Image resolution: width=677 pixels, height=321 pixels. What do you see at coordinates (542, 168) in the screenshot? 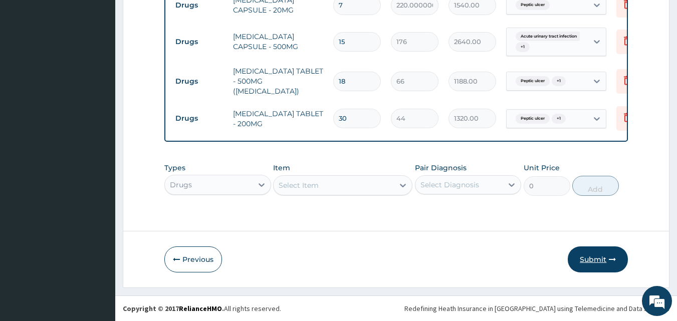
I see `label: Unit Price` at bounding box center [542, 168].